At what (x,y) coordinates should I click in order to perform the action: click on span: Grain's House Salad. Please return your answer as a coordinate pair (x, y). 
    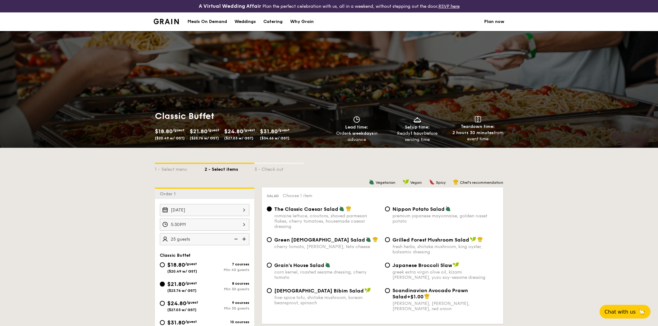
    Looking at the image, I should click on (299, 265).